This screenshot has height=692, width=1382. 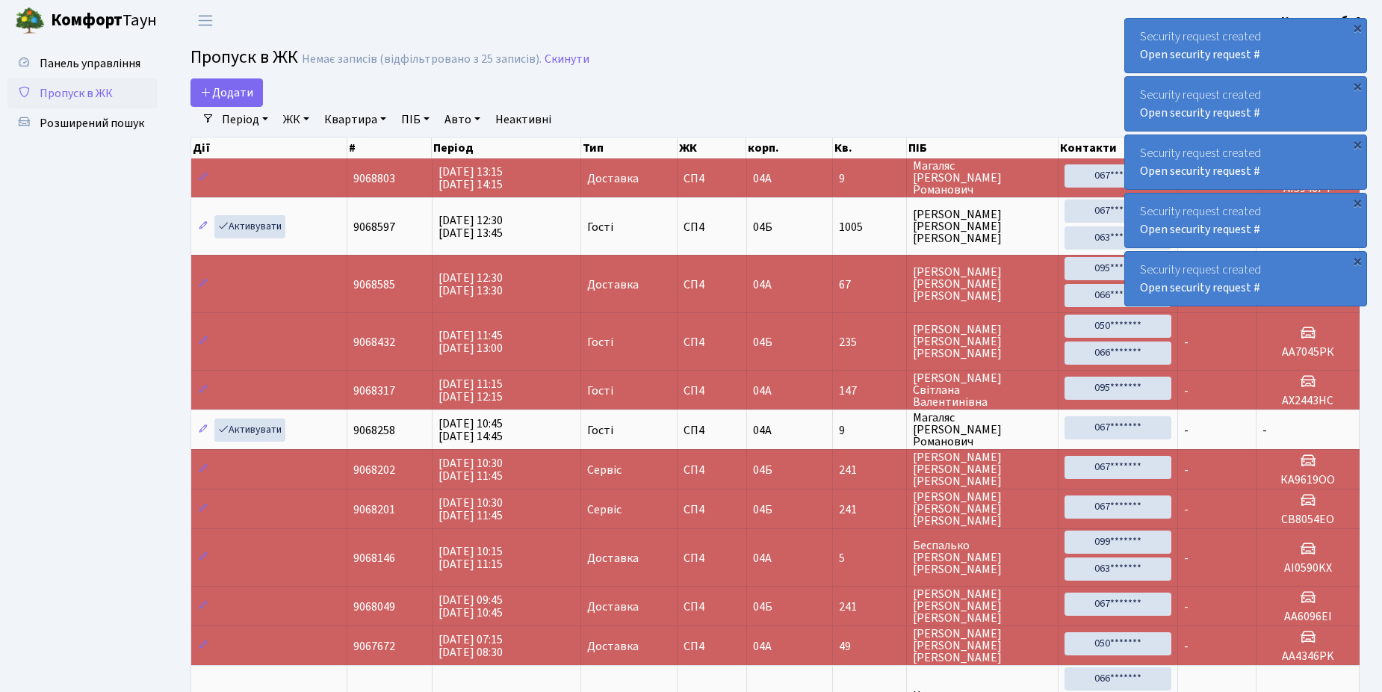 I want to click on a: Панель управління, so click(x=82, y=63).